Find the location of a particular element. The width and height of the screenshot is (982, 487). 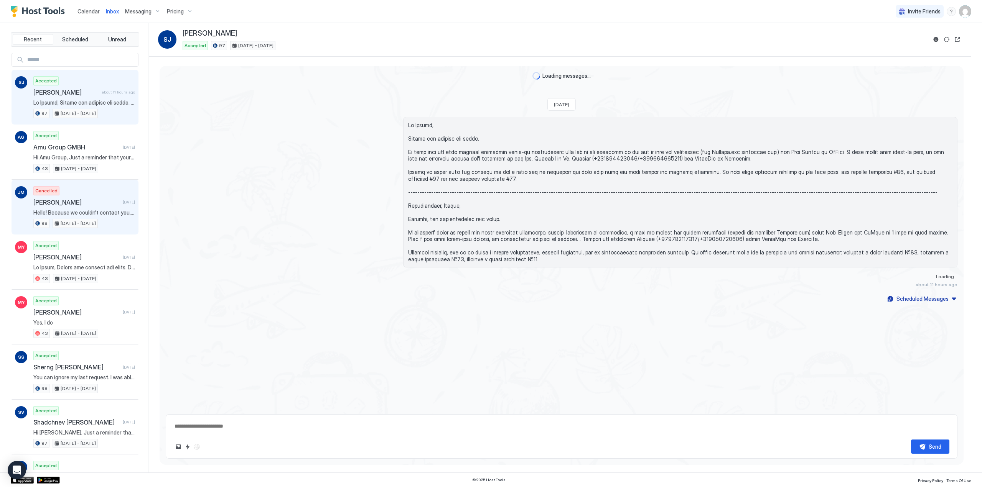

div: tab-group is located at coordinates (75, 40).